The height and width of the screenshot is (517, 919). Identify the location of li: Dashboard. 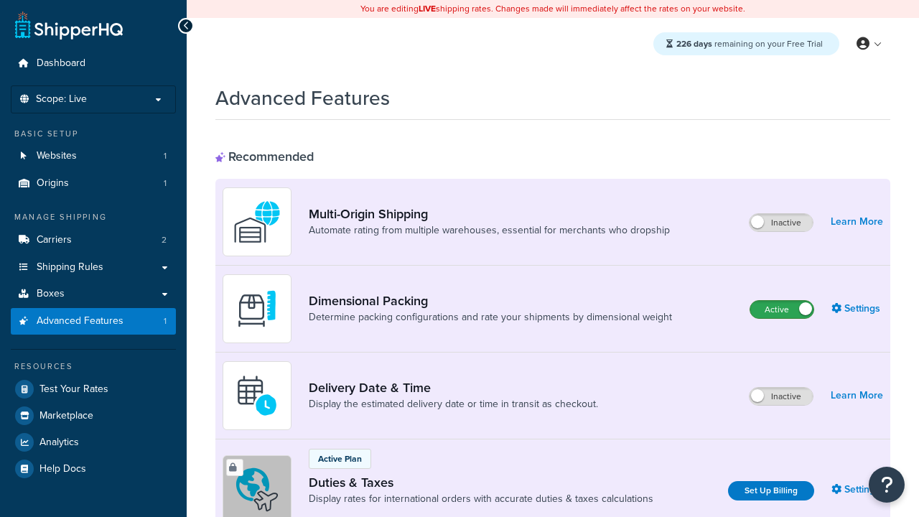
(93, 63).